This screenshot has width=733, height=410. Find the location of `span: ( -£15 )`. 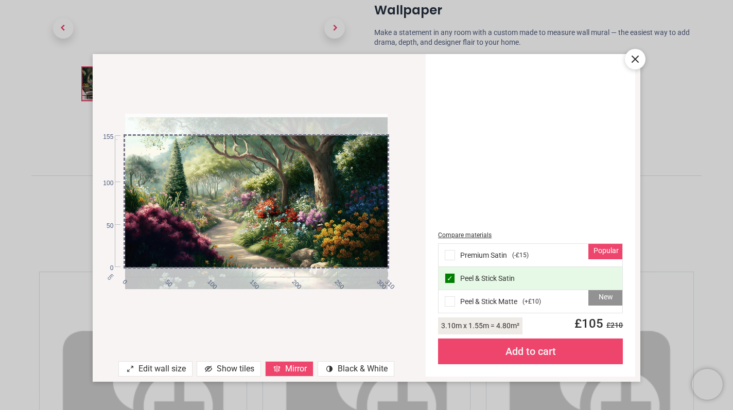

span: ( -£15 ) is located at coordinates (521, 255).